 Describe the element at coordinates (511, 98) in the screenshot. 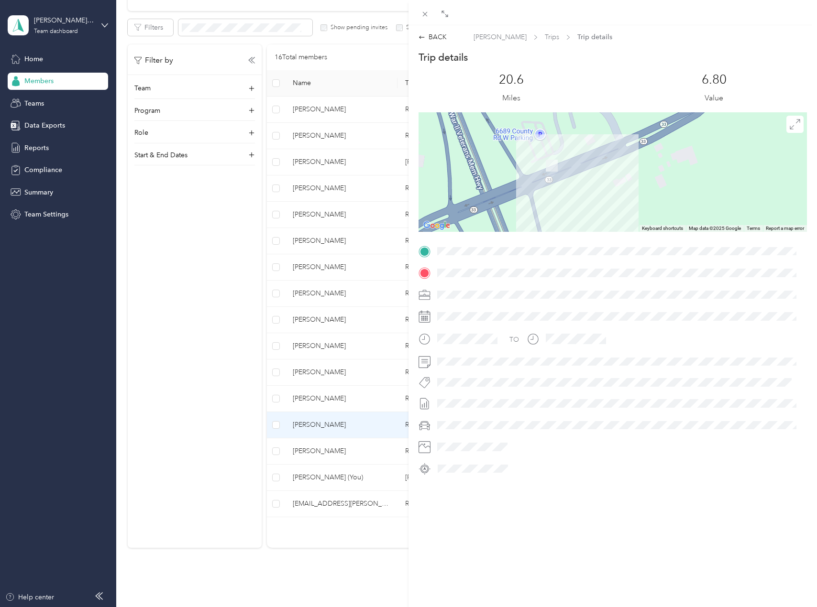

I see `p: Miles` at that location.